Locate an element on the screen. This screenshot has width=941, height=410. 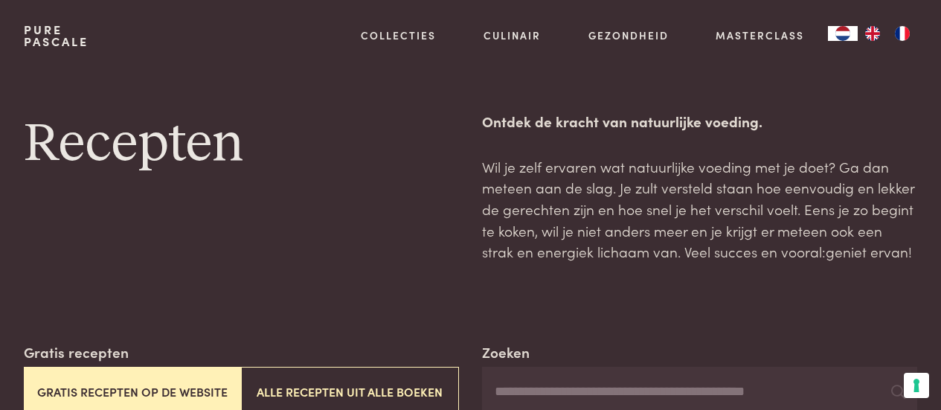
label: Zoeken is located at coordinates (506, 352).